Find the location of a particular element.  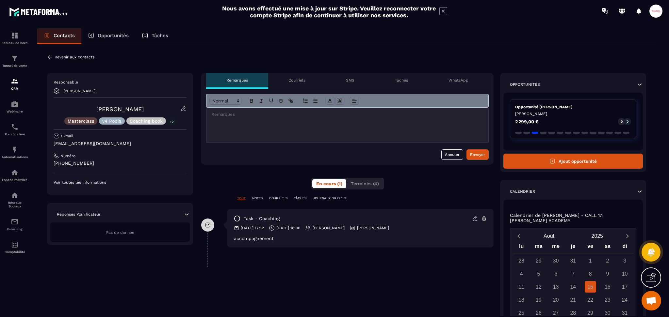

div: 2 is located at coordinates (607, 261).